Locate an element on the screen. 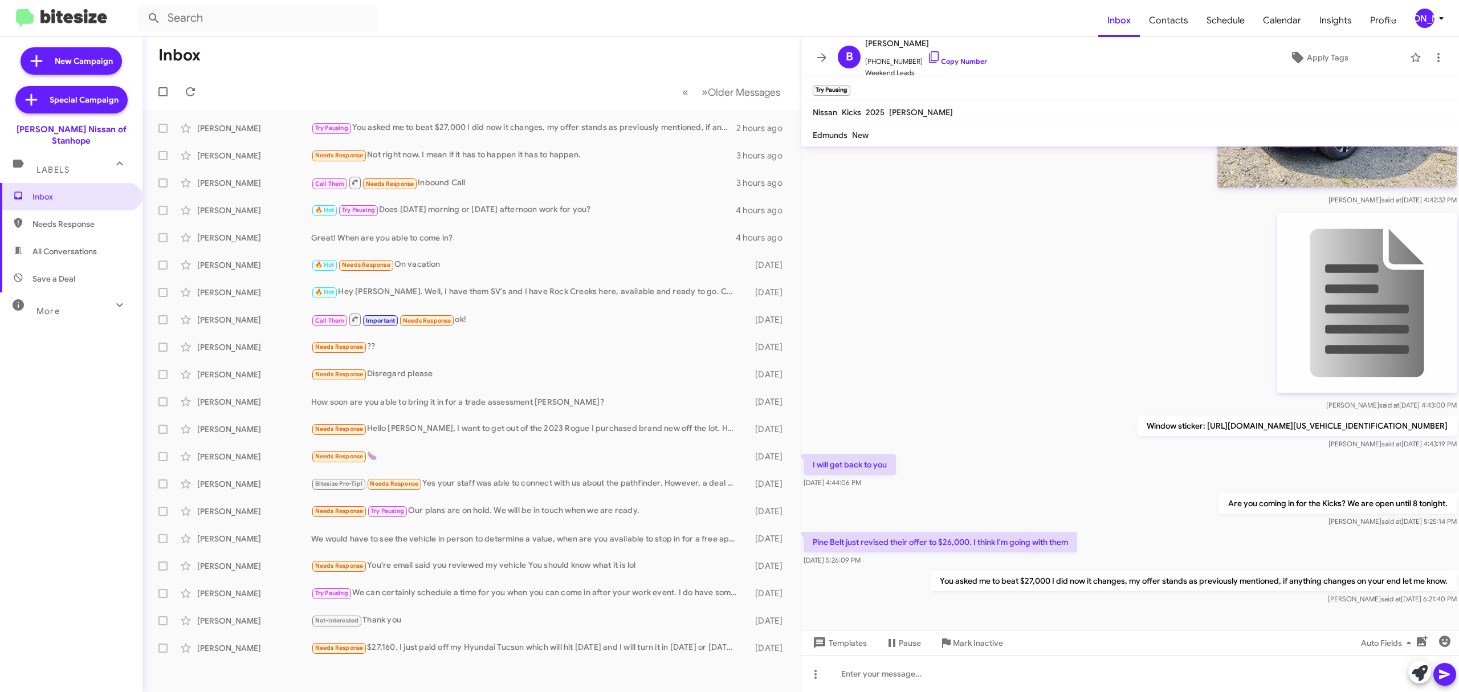 The image size is (1459, 692). button: Mark Inactive is located at coordinates (971, 643).